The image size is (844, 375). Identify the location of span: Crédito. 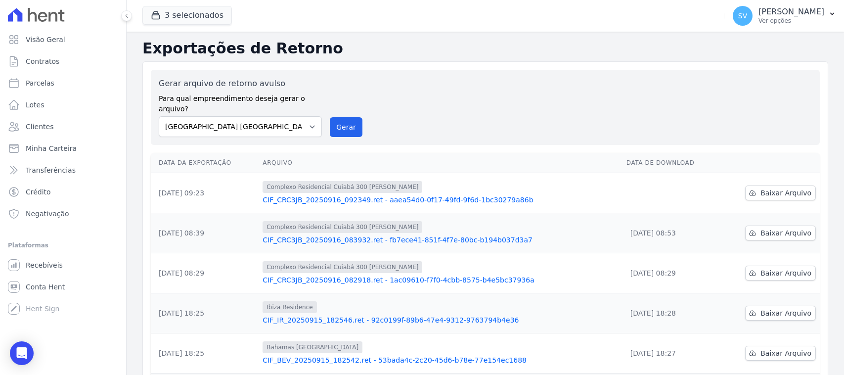
(38, 192).